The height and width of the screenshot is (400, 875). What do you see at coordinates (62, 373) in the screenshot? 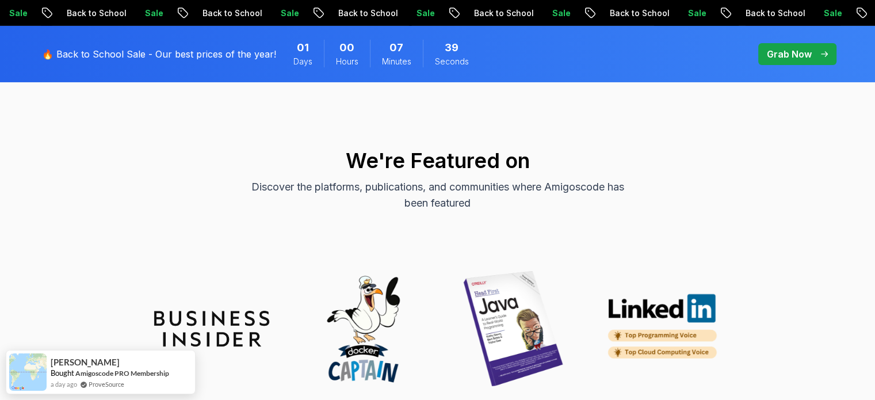
I see `span: Bought` at bounding box center [62, 373].